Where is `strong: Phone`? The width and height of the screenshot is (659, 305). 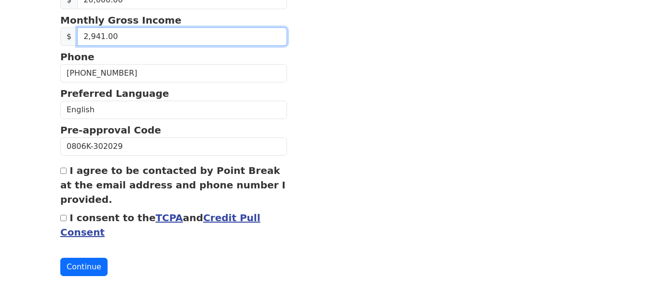
strong: Phone is located at coordinates (77, 57).